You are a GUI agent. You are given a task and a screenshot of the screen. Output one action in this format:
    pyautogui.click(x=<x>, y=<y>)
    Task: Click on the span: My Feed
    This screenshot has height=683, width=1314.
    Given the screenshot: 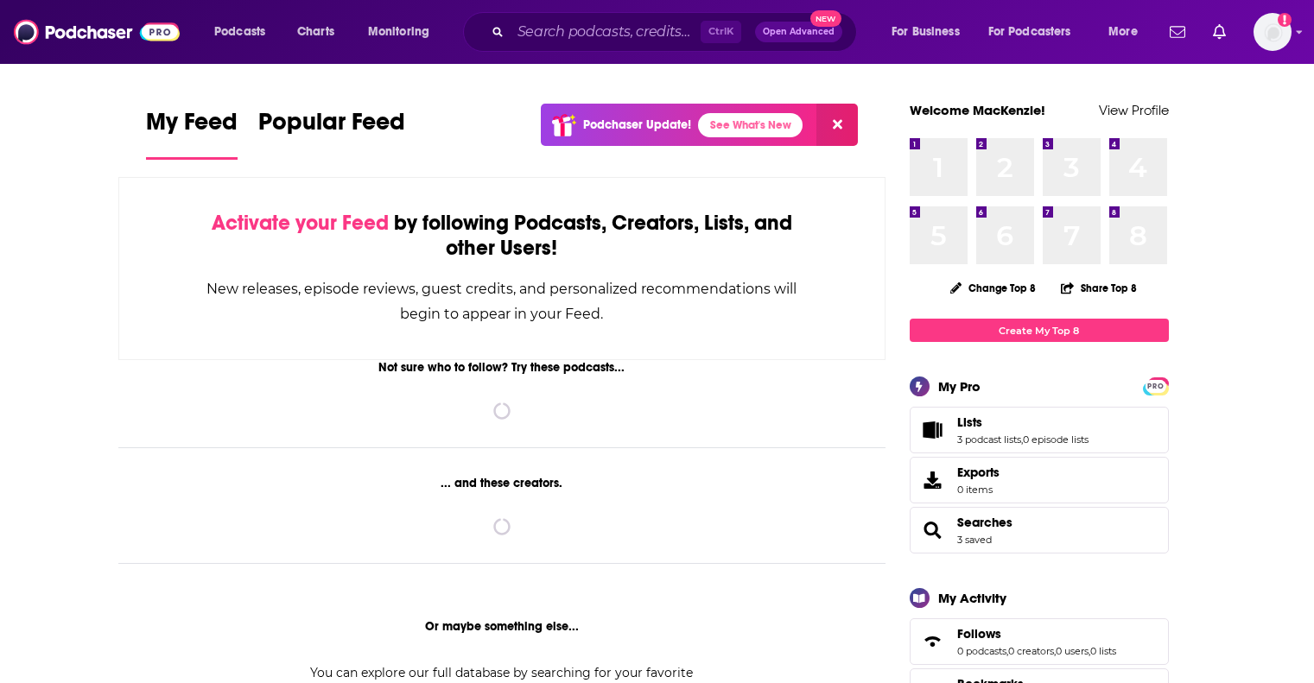 What is the action you would take?
    pyautogui.click(x=192, y=127)
    